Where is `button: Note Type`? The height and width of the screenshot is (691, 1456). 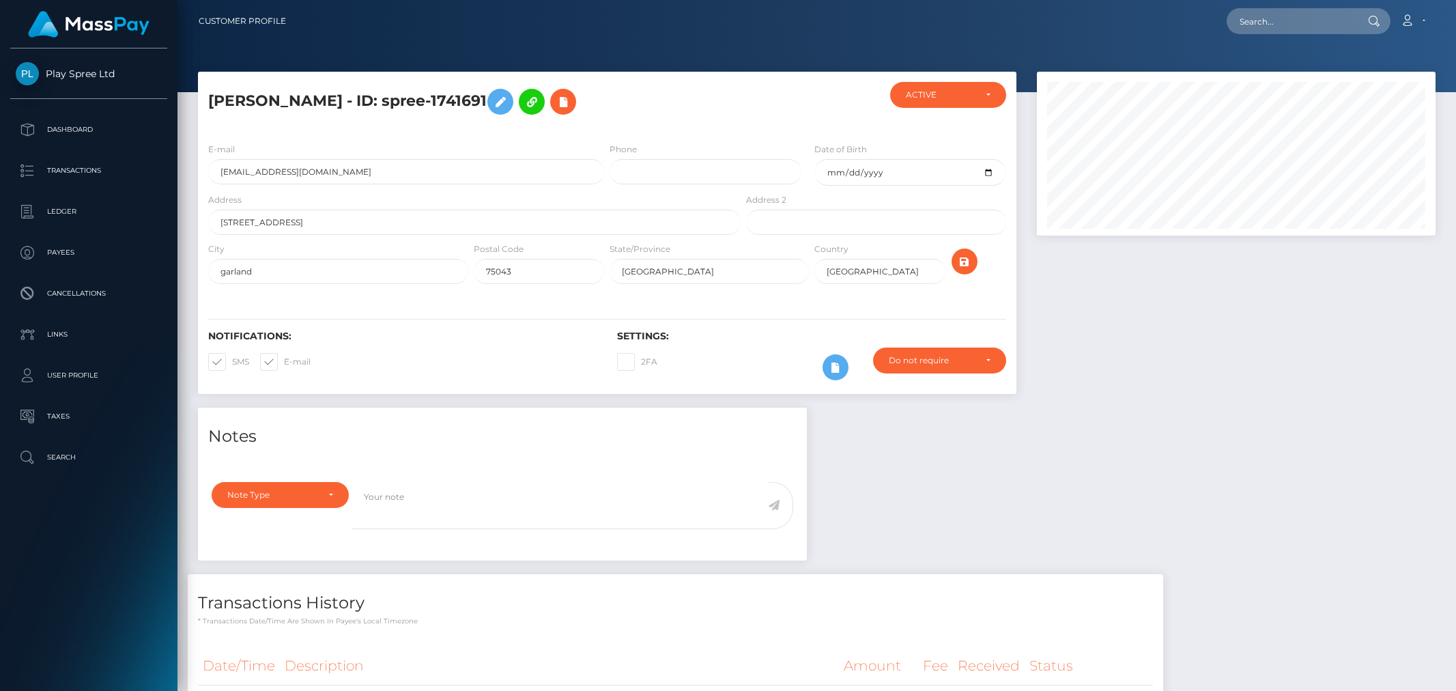 button: Note Type is located at coordinates (280, 495).